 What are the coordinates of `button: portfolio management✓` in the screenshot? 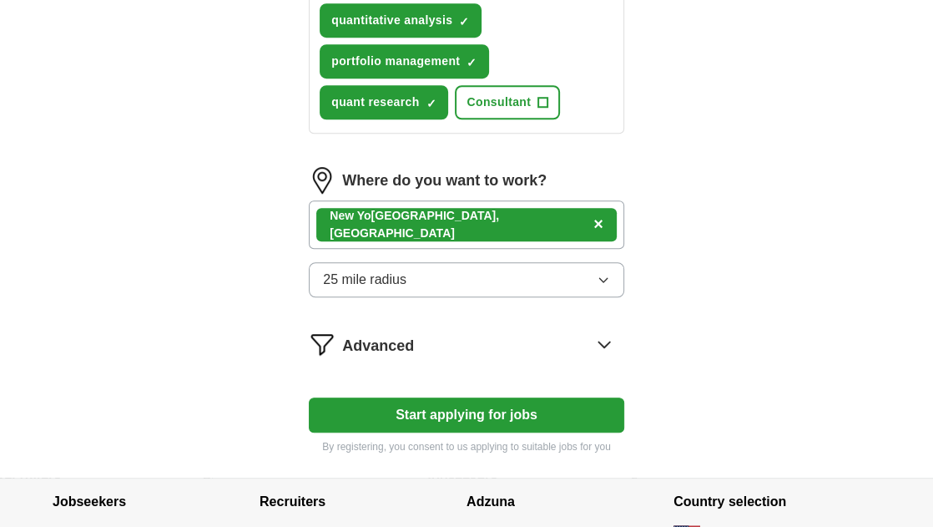 It's located at (404, 61).